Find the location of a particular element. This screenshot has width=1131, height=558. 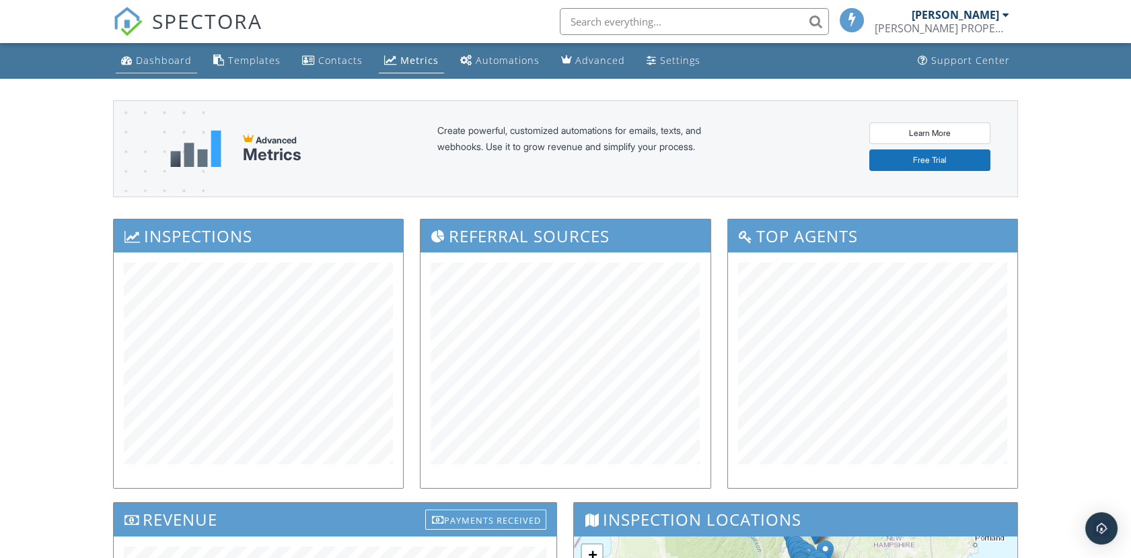

span: Advanced is located at coordinates (276, 140).